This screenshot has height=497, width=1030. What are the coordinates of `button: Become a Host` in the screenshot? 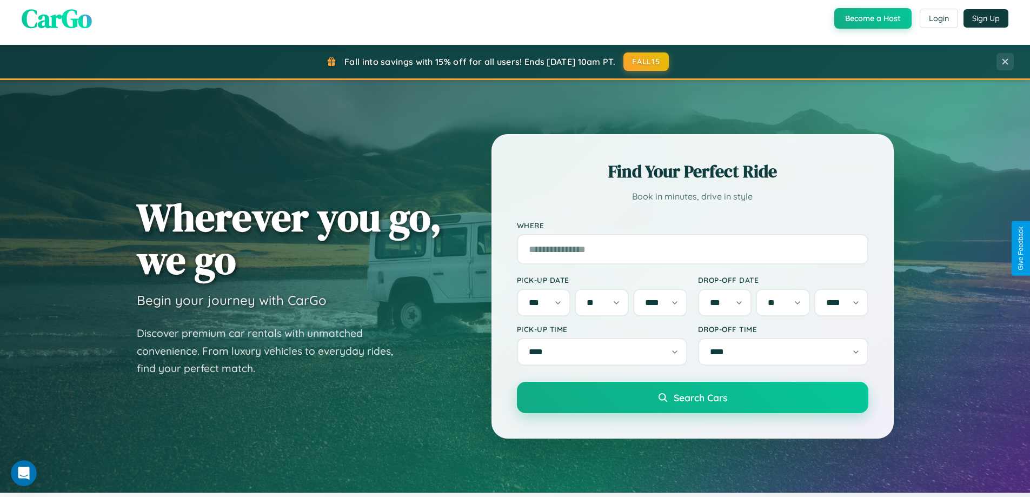 It's located at (873, 18).